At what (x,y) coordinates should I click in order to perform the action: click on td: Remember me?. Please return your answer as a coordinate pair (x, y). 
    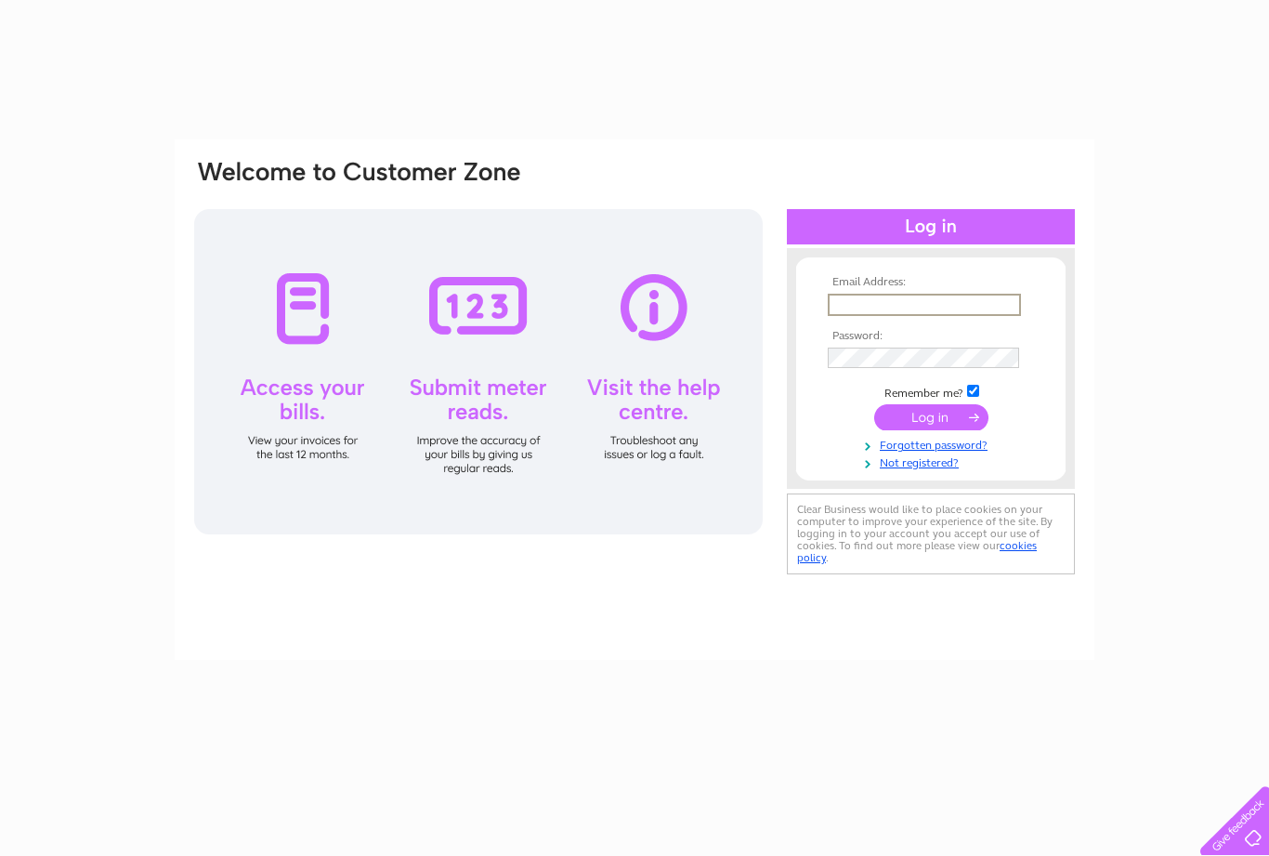
    Looking at the image, I should click on (931, 391).